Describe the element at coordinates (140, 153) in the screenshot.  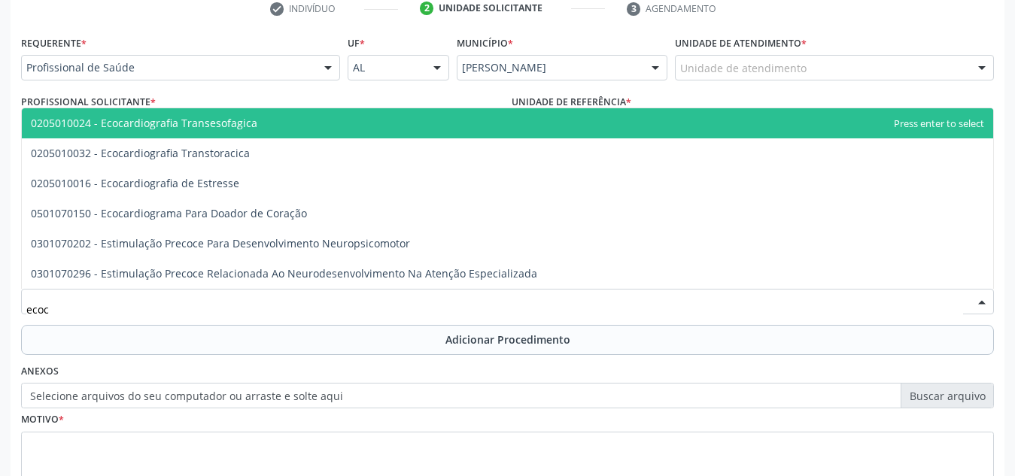
I see `span: 0205010032 - Ecocardiografia Transtoracica` at that location.